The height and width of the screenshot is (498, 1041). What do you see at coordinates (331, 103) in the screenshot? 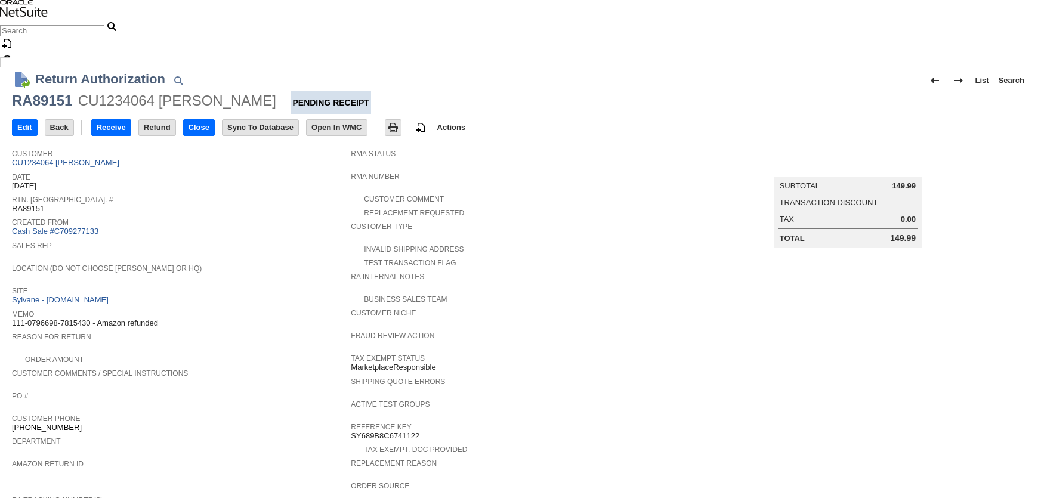
I see `div: Pending Receipt` at bounding box center [331, 103].